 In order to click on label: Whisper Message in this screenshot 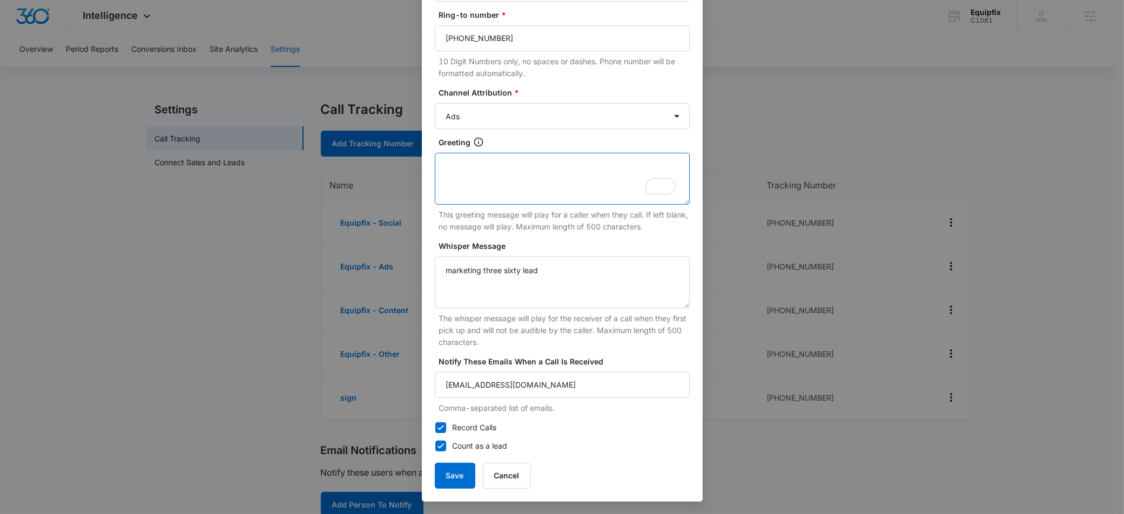, I will do `click(567, 246)`.